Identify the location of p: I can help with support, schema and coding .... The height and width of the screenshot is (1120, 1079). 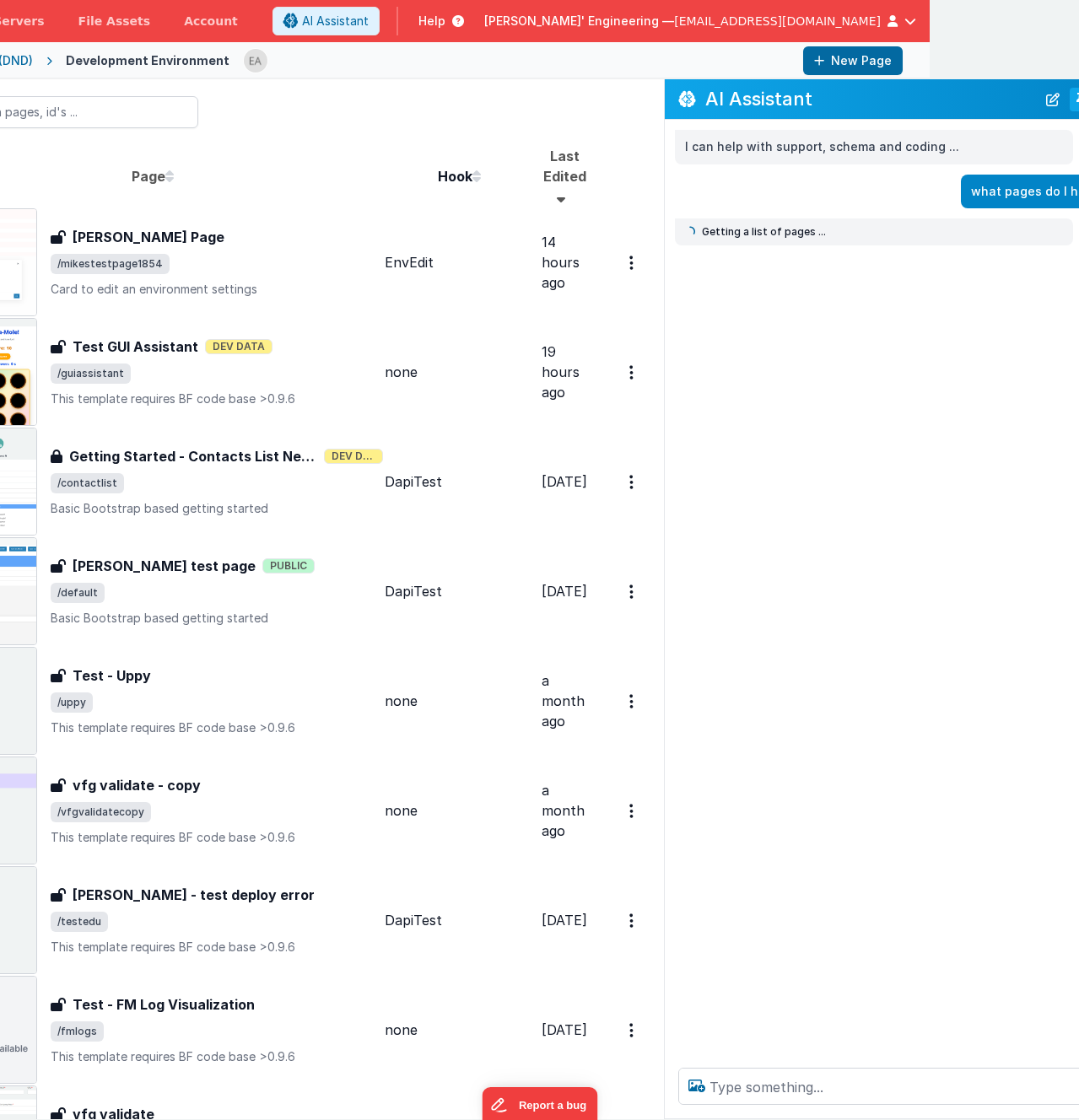
(874, 146).